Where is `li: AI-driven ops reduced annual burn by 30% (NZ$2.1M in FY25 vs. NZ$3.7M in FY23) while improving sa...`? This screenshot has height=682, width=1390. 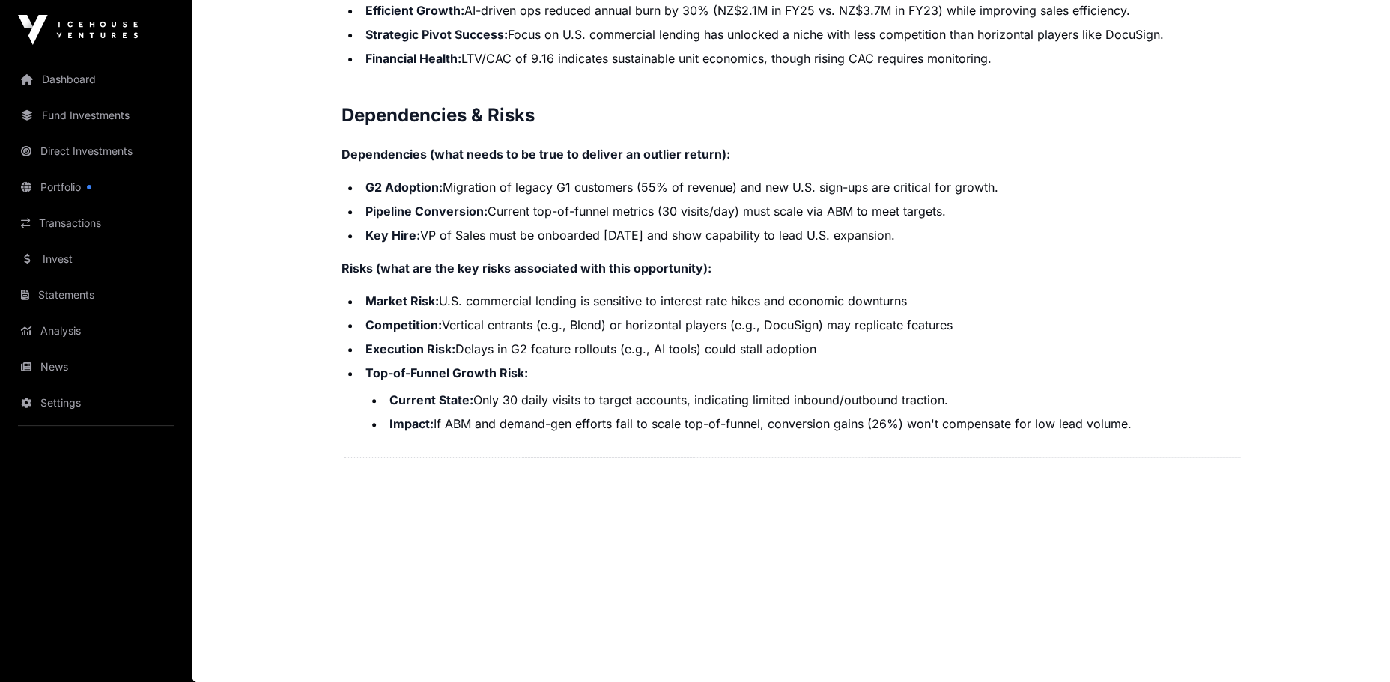
li: AI-driven ops reduced annual burn by 30% (NZ$2.1M in FY25 vs. NZ$3.7M in FY23) while improving sa... is located at coordinates (801, 10).